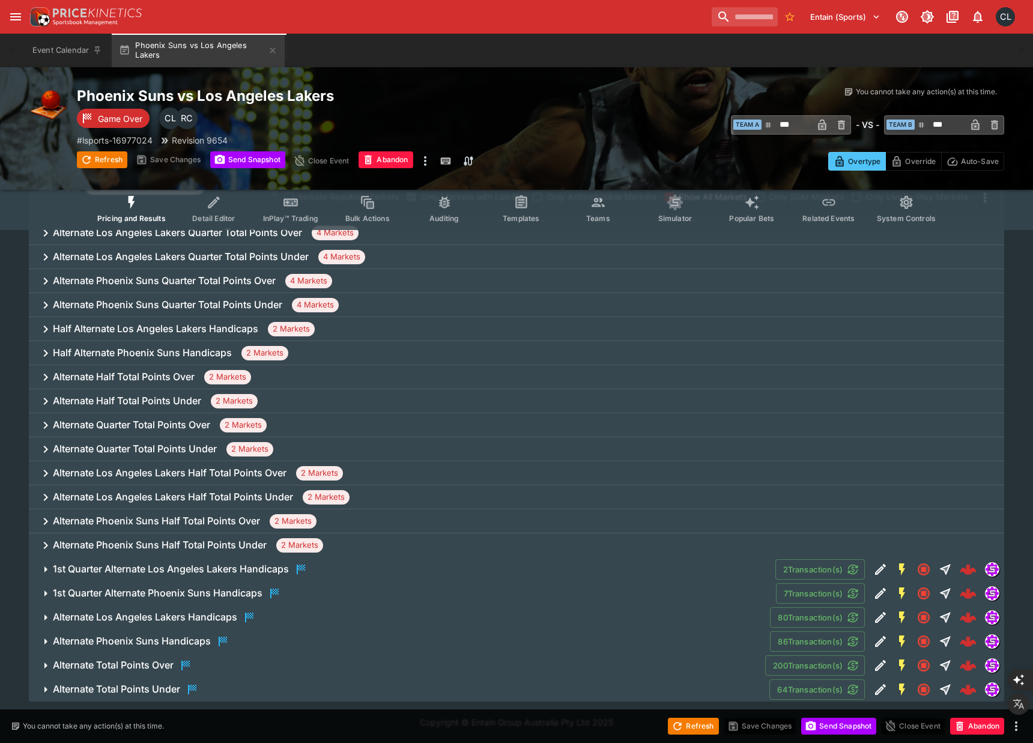  I want to click on button: Alternate Los Angeles Lakers Handicaps, so click(399, 617).